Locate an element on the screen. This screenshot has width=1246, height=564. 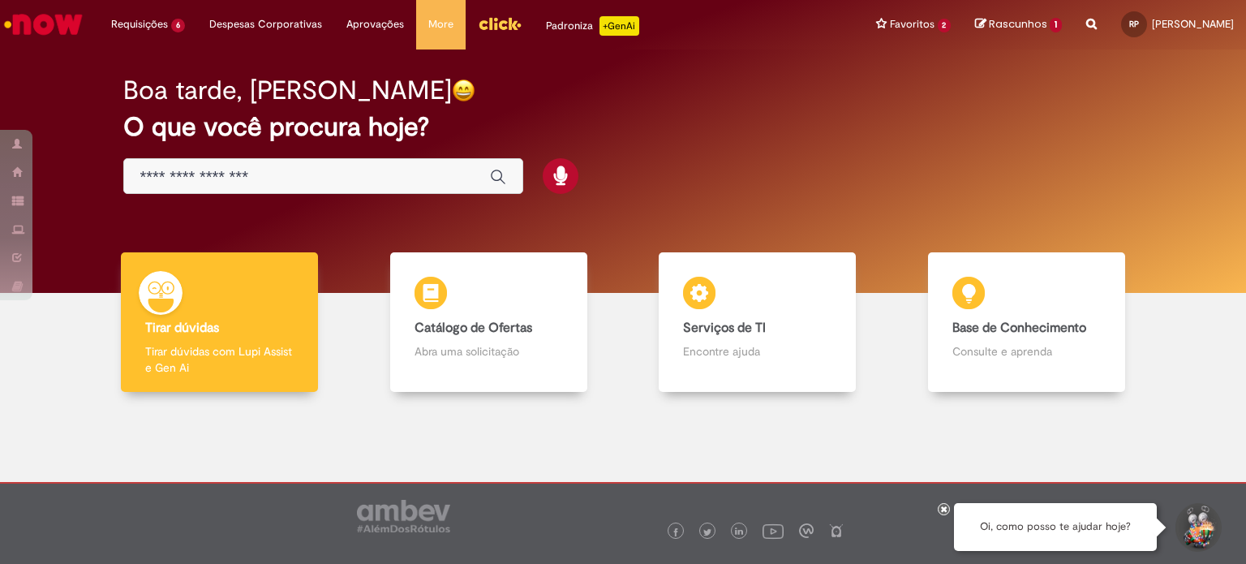
a: Serviços de TI Encontre ajuda is located at coordinates (758, 322).